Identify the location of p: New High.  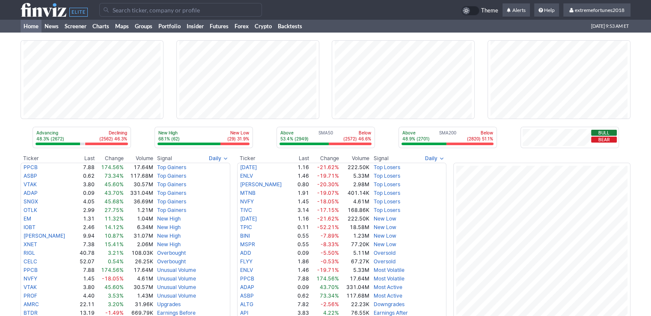
(169, 133).